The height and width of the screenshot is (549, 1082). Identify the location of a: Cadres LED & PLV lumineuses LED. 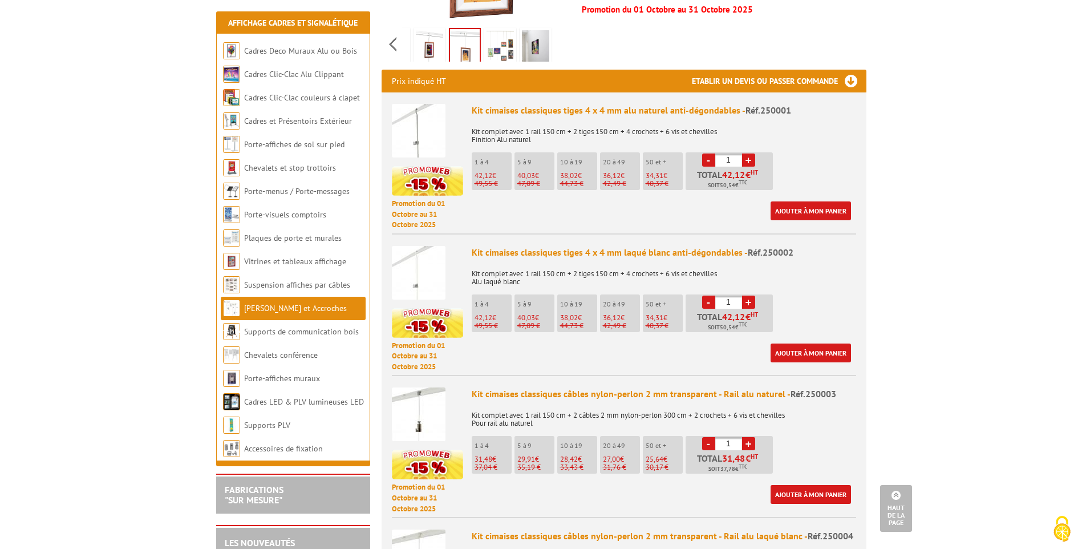
(304, 401).